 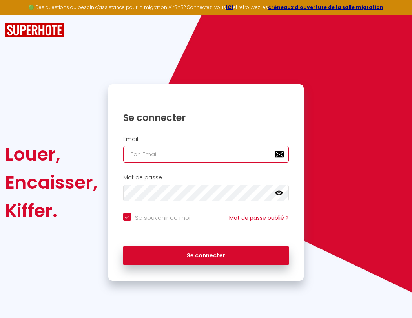 What do you see at coordinates (51, 154) in the screenshot?
I see `div: Louer,` at bounding box center [51, 154].